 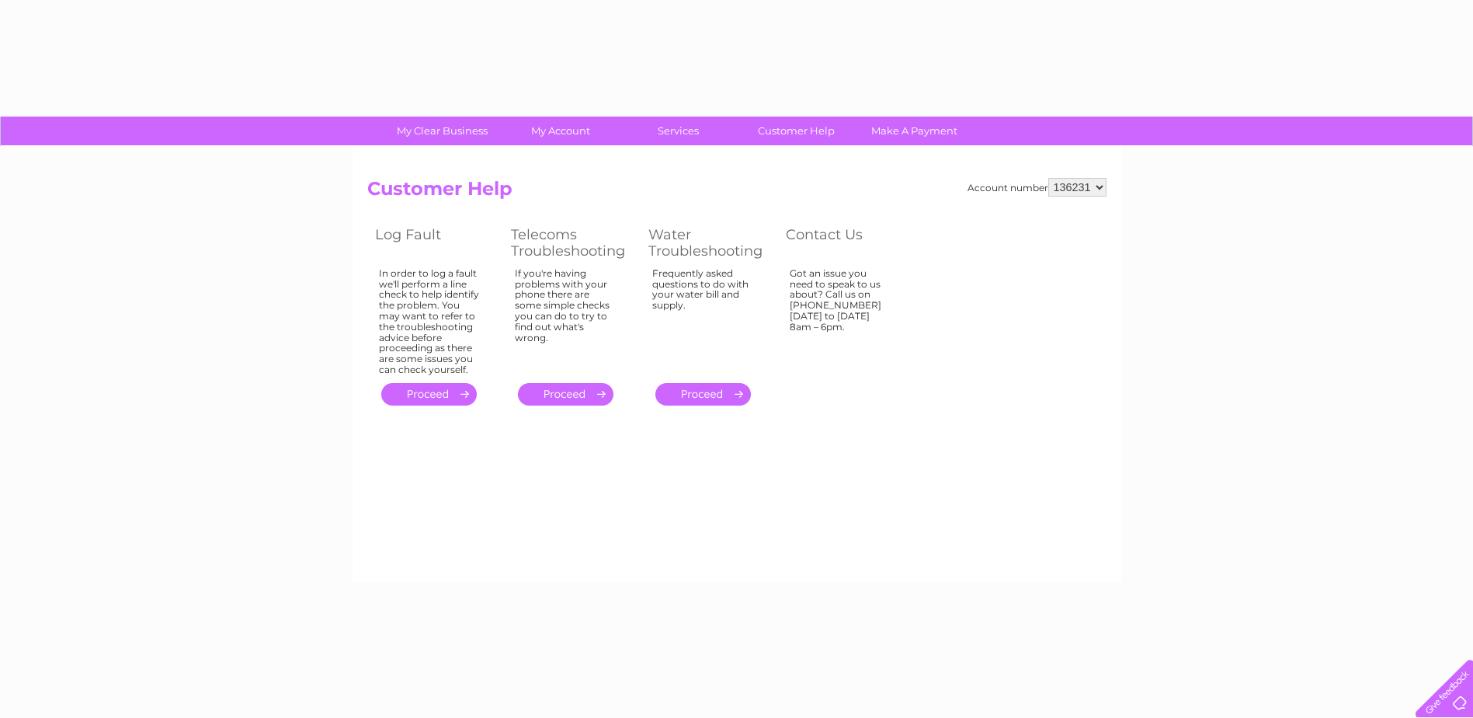 What do you see at coordinates (678, 130) in the screenshot?
I see `a: Services` at bounding box center [678, 130].